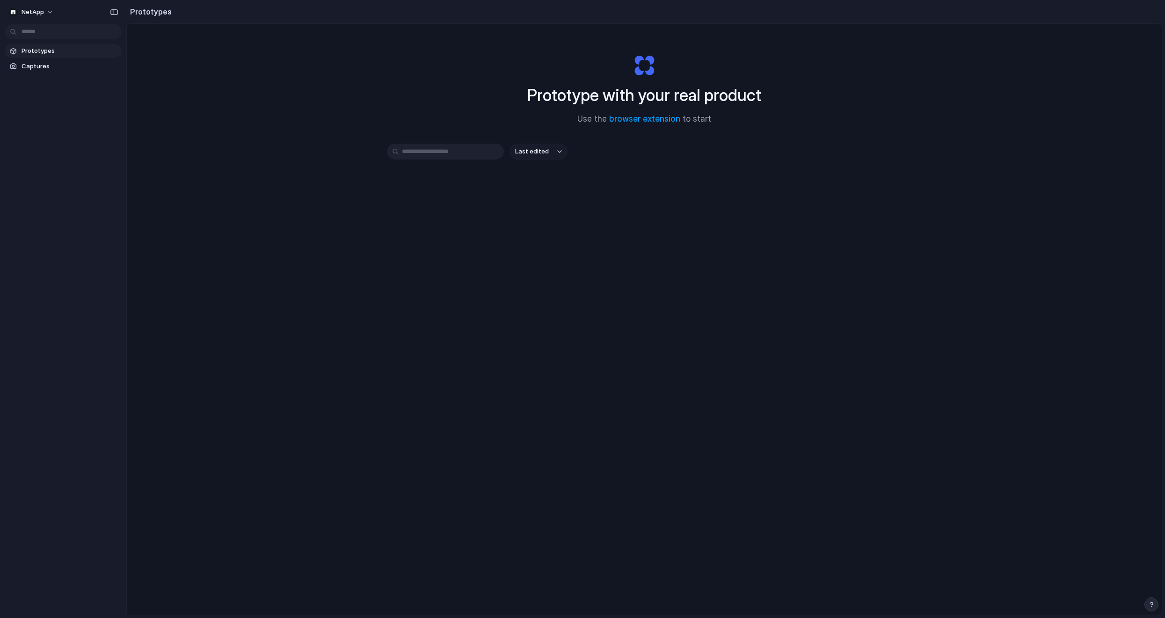 The width and height of the screenshot is (1165, 618). I want to click on h1: Prototype with your real product, so click(644, 95).